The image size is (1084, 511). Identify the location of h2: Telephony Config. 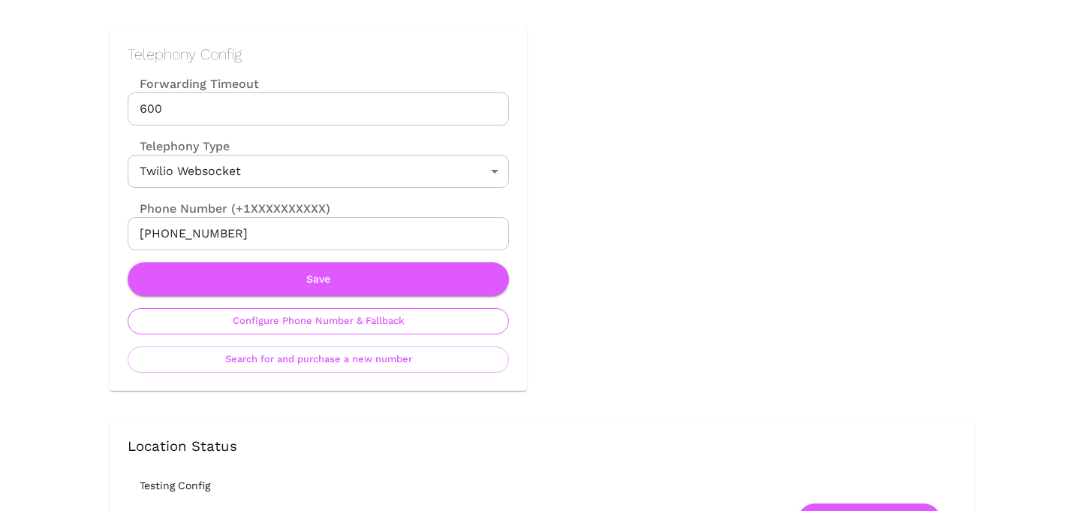
(318, 54).